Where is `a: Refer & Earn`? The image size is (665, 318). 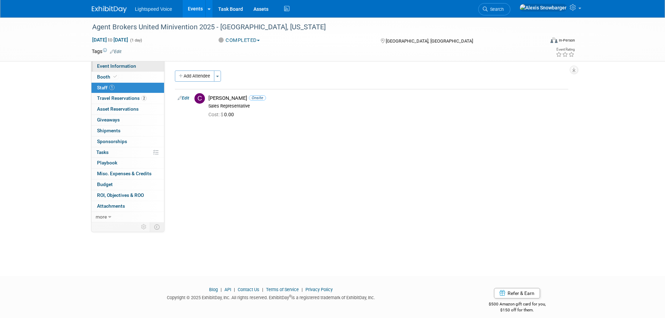
a: Refer & Earn is located at coordinates (517, 293).